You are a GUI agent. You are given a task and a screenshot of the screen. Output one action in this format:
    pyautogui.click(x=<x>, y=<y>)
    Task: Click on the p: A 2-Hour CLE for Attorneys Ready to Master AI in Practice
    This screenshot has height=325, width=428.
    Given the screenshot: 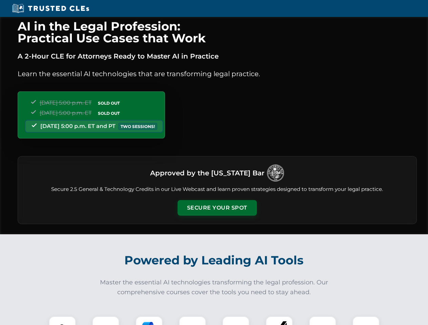 What is the action you would take?
    pyautogui.click(x=217, y=56)
    